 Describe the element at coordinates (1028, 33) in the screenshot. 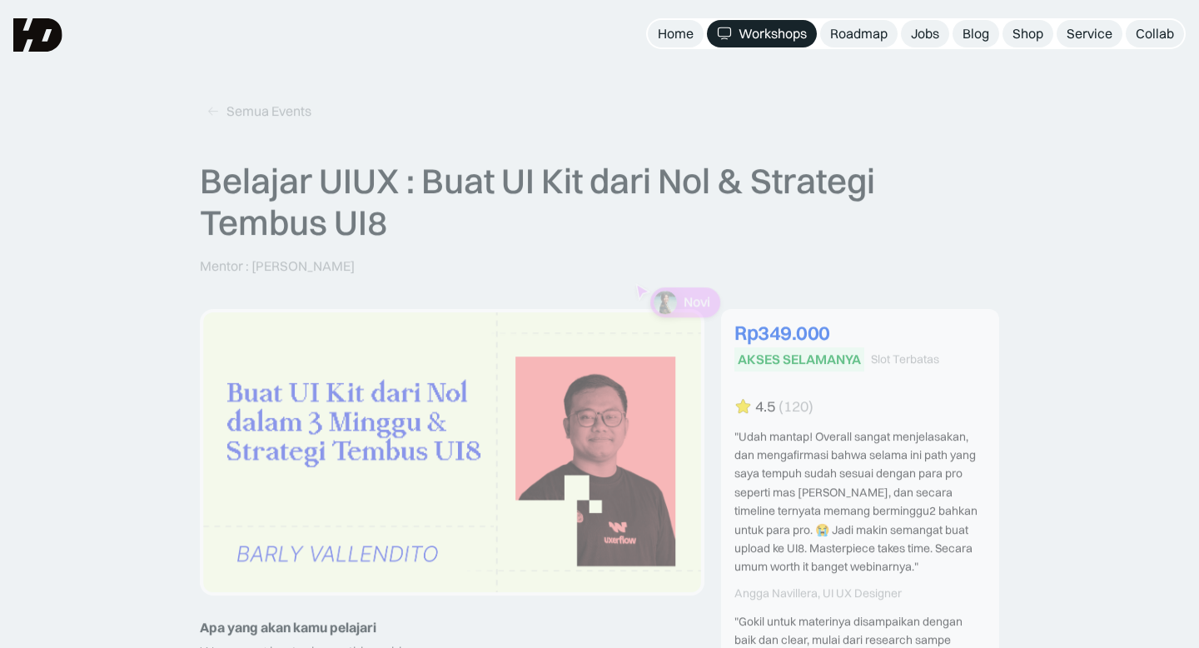

I see `a: Shop` at that location.